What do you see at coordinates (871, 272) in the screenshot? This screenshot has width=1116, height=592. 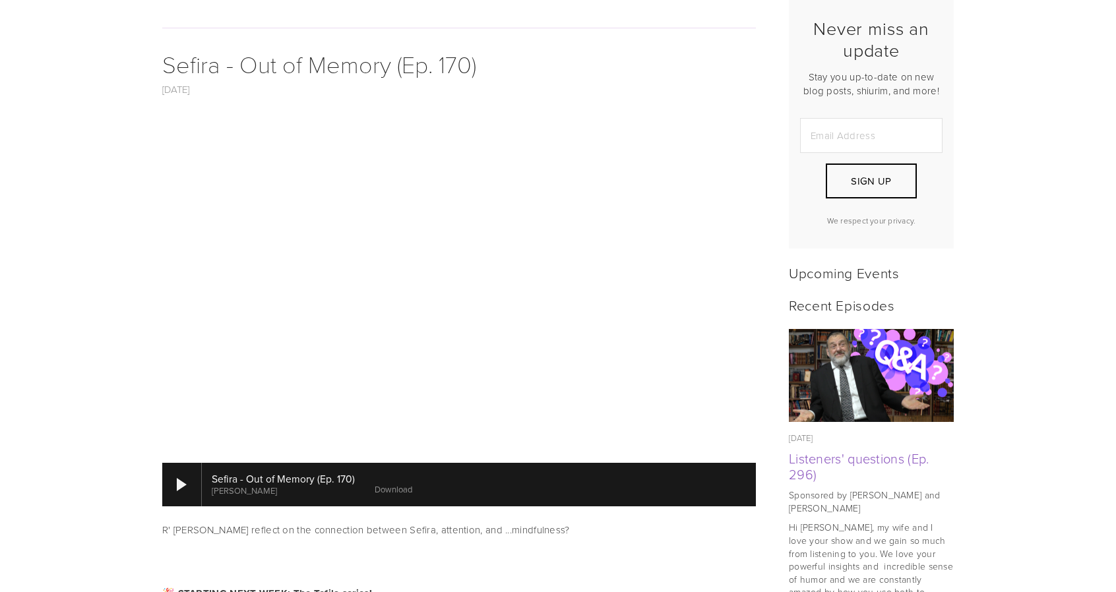 I see `h2: Upcoming Events` at bounding box center [871, 272].